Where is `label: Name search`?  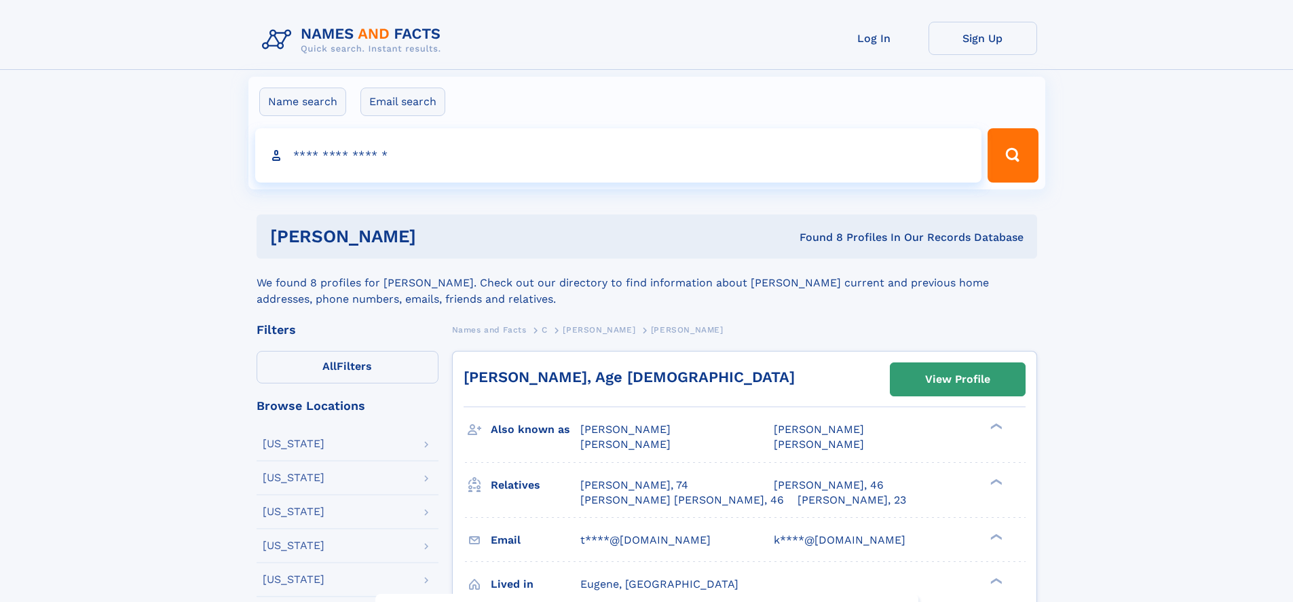 label: Name search is located at coordinates (303, 102).